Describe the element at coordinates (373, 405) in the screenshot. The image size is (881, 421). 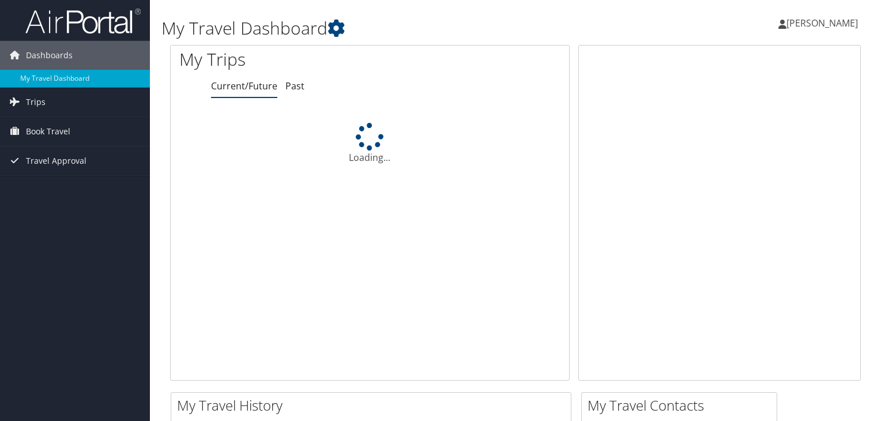
I see `h2: My Travel History` at that location.